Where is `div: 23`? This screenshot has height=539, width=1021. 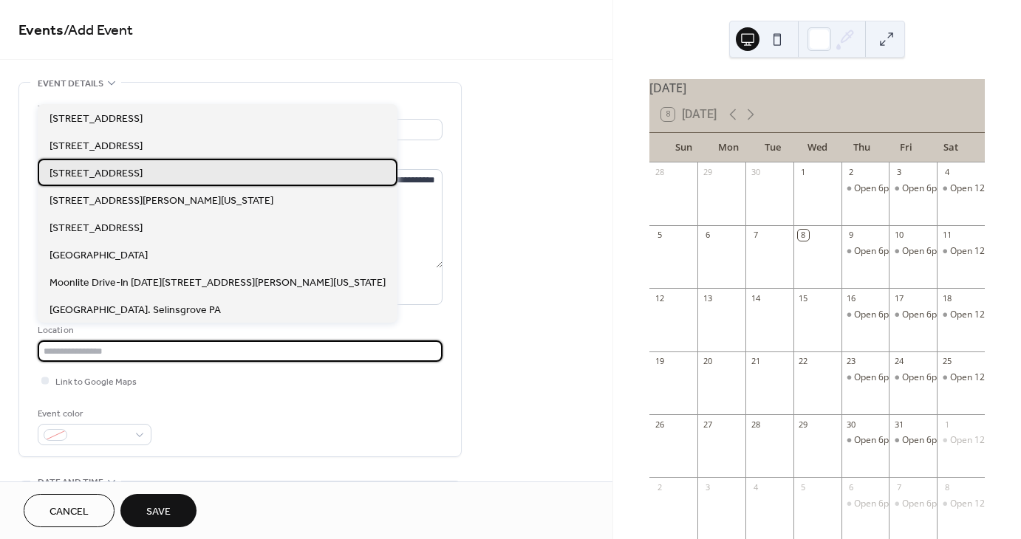 div: 23 is located at coordinates (851, 361).